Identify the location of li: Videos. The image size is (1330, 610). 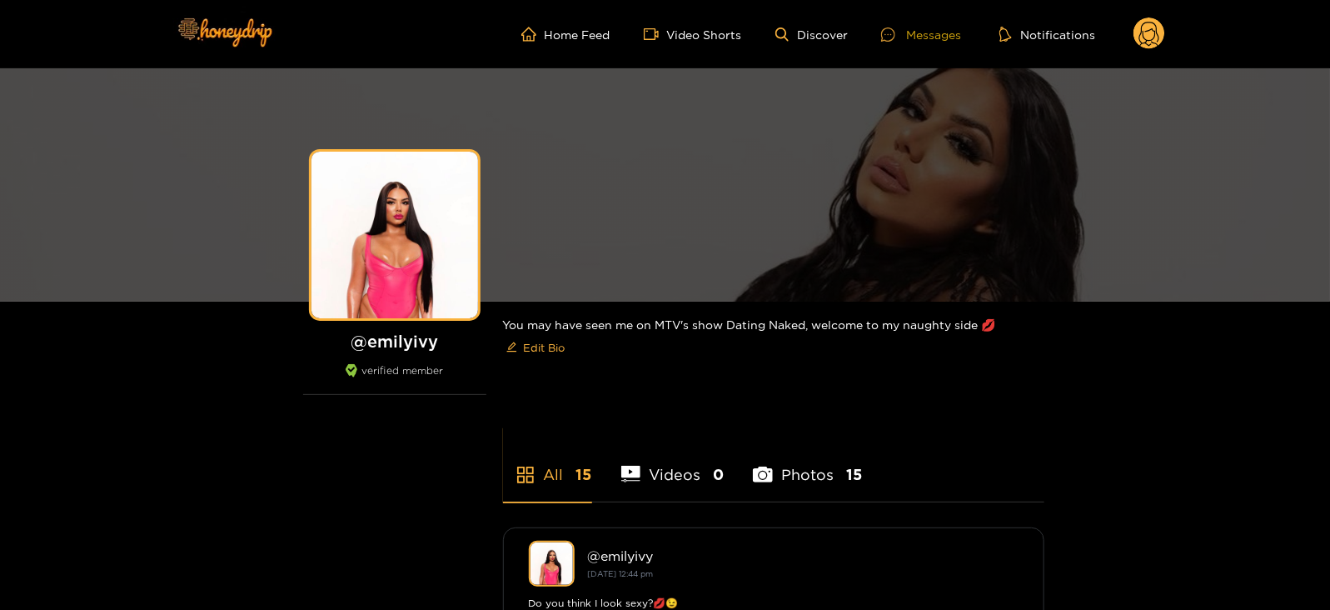
(673, 464).